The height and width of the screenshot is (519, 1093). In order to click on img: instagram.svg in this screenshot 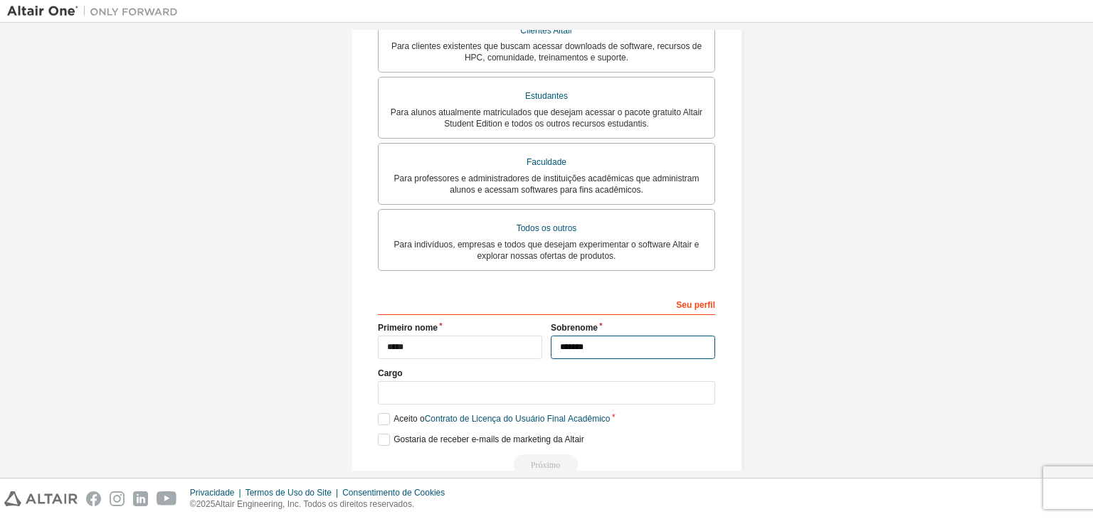, I will do `click(117, 499)`.